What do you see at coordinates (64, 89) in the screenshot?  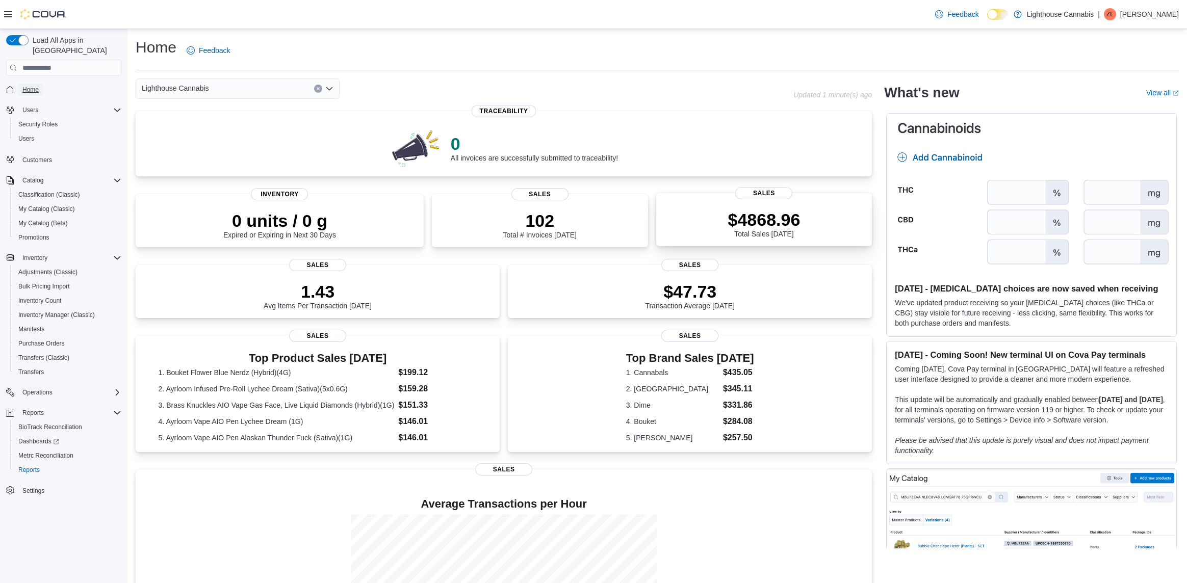 I see `button: Home` at bounding box center [64, 89].